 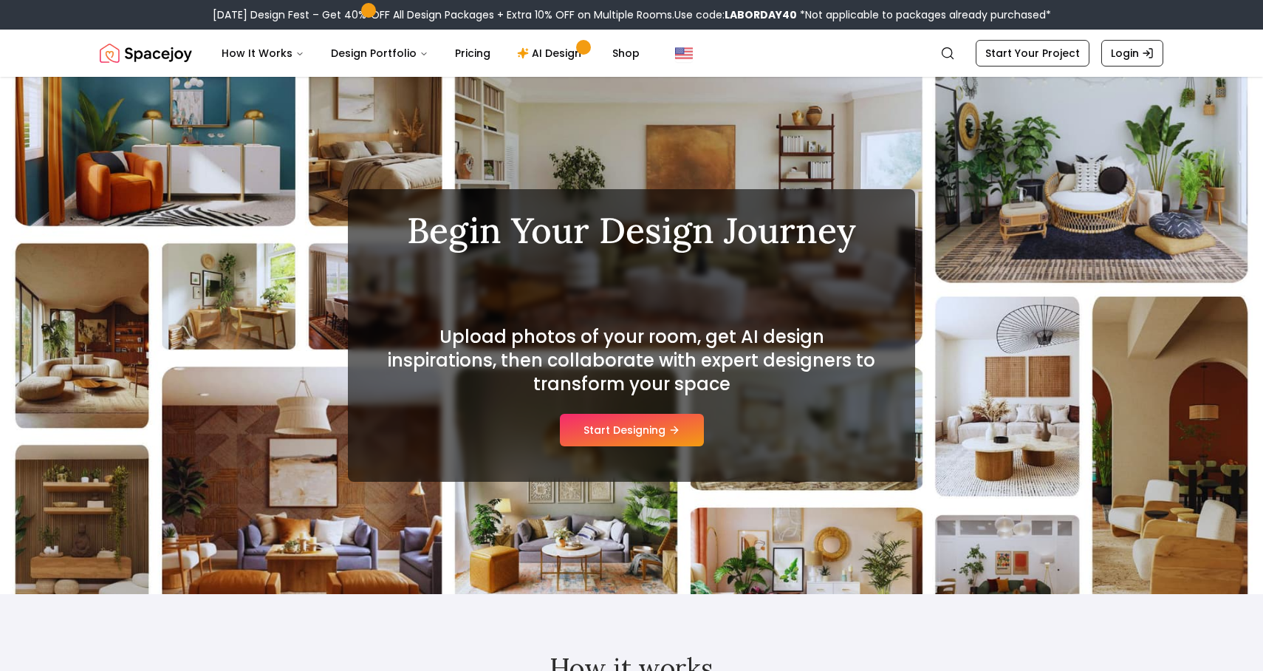 What do you see at coordinates (924, 15) in the screenshot?
I see `span: *Not applicable to packages already purchased*` at bounding box center [924, 15].